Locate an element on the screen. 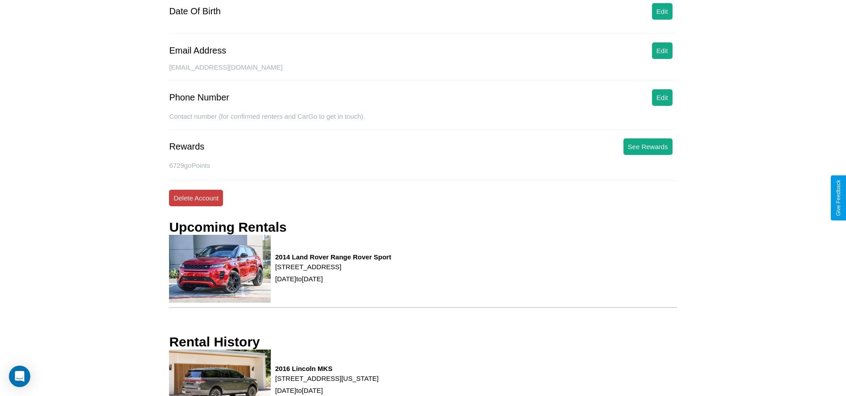 The image size is (846, 396). div: Contact number (for confirmed renters and CarGo to get in touch). is located at coordinates (423, 121).